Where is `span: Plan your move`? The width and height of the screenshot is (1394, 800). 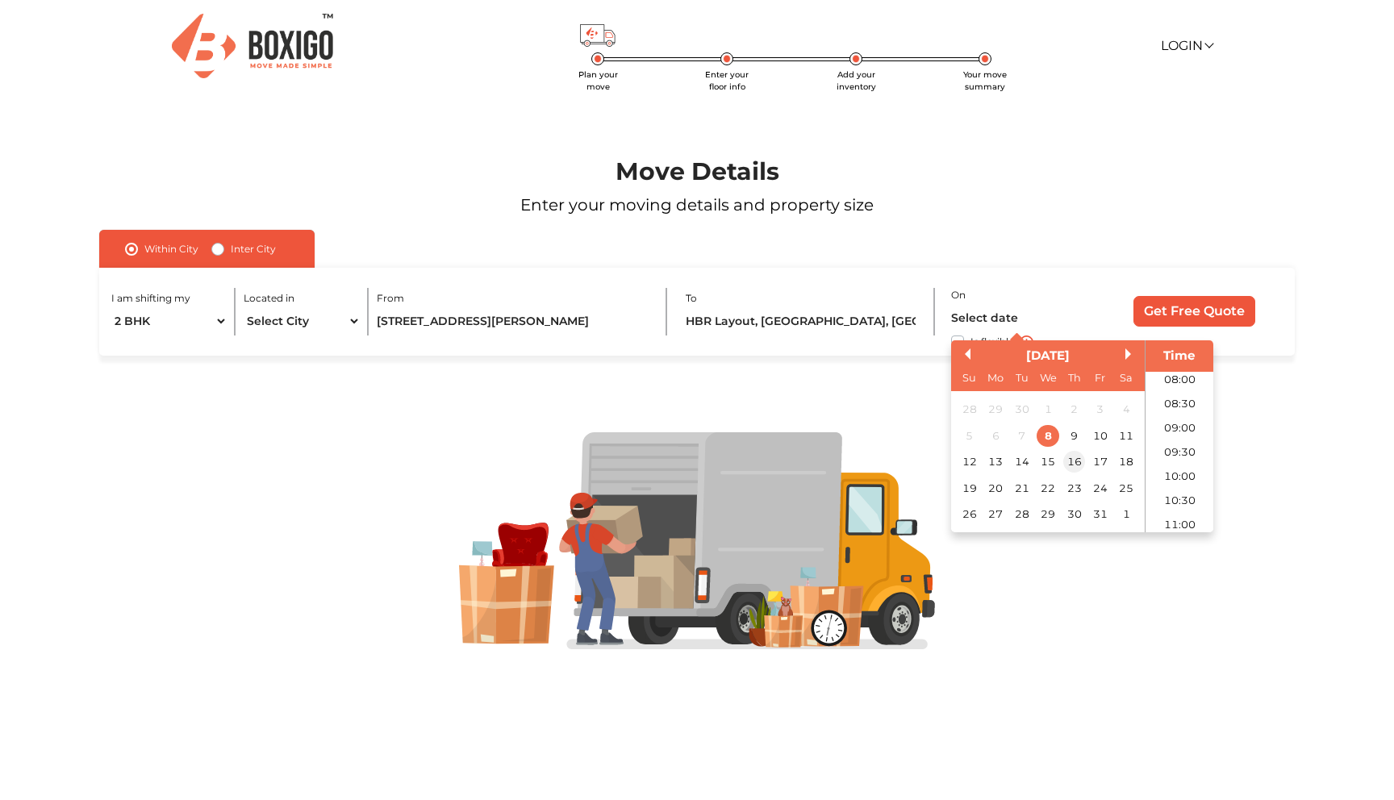 span: Plan your move is located at coordinates (598, 81).